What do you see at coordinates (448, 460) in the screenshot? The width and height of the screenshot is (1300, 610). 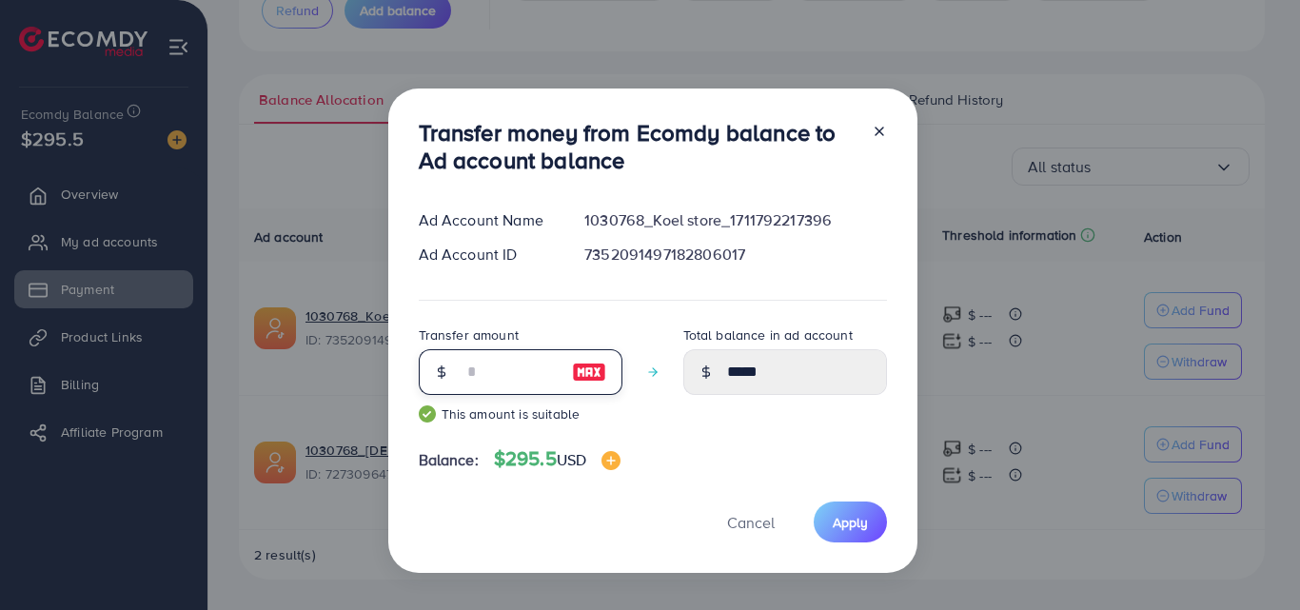 I see `span: Balance:` at bounding box center [448, 460].